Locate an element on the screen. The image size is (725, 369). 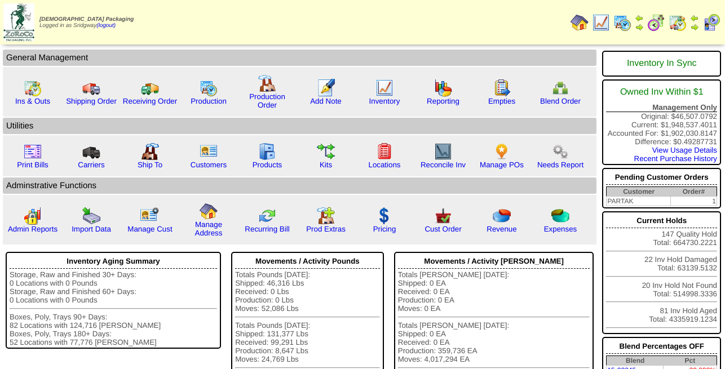
img: managecust.png is located at coordinates (150, 216).